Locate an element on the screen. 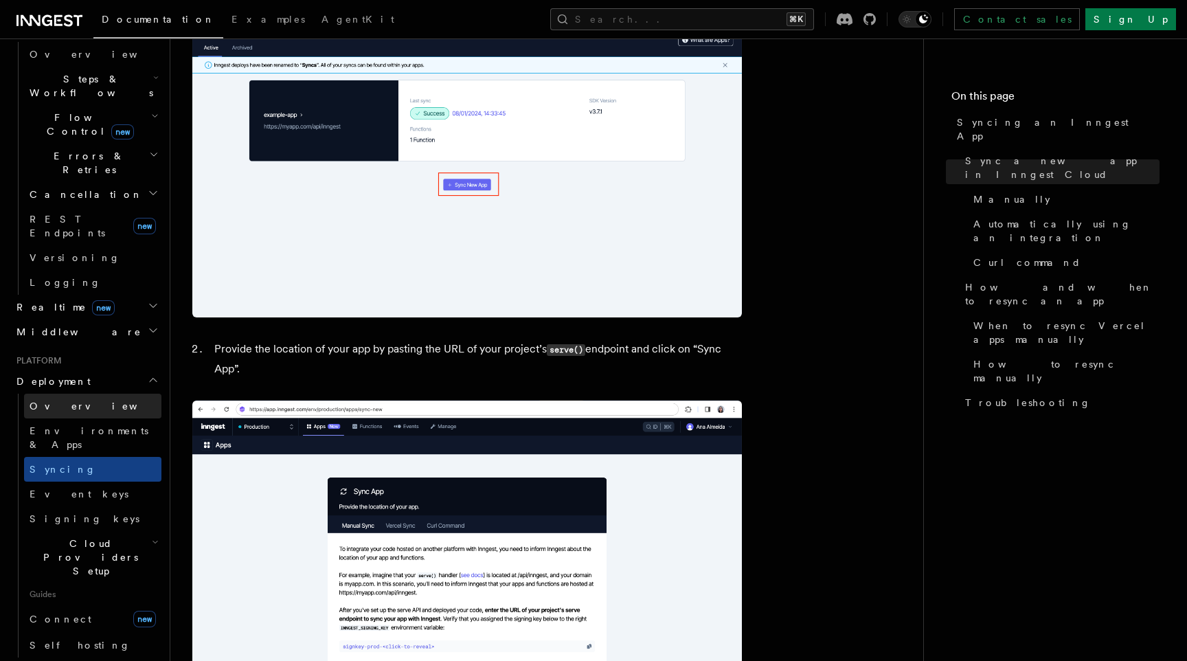 The width and height of the screenshot is (1187, 661). span: REST Endpoints is located at coordinates (67, 226).